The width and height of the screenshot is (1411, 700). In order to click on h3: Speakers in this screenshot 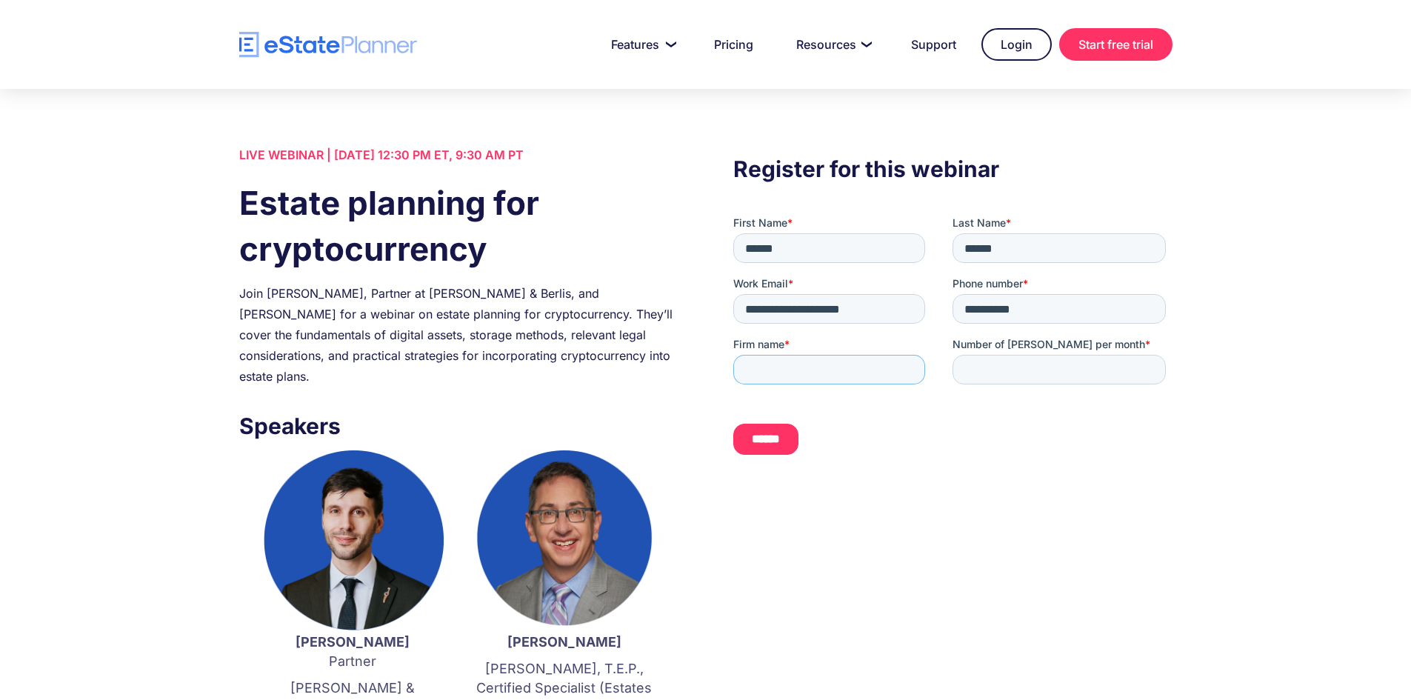, I will do `click(459, 426)`.